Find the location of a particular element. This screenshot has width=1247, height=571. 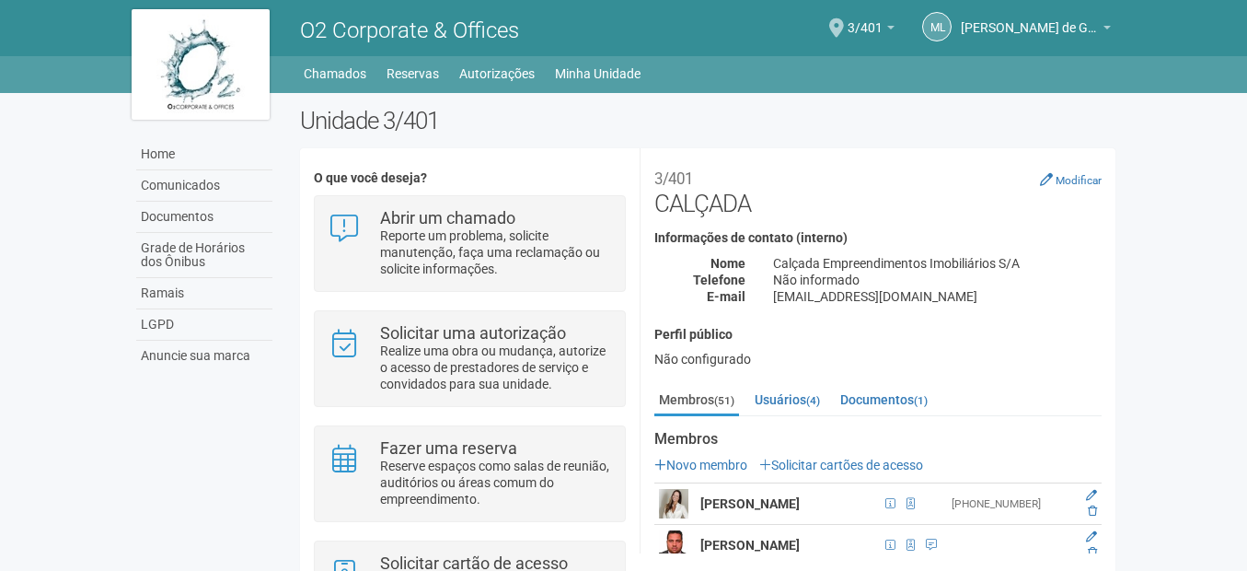

a: Anuncie sua marca is located at coordinates (204, 355).